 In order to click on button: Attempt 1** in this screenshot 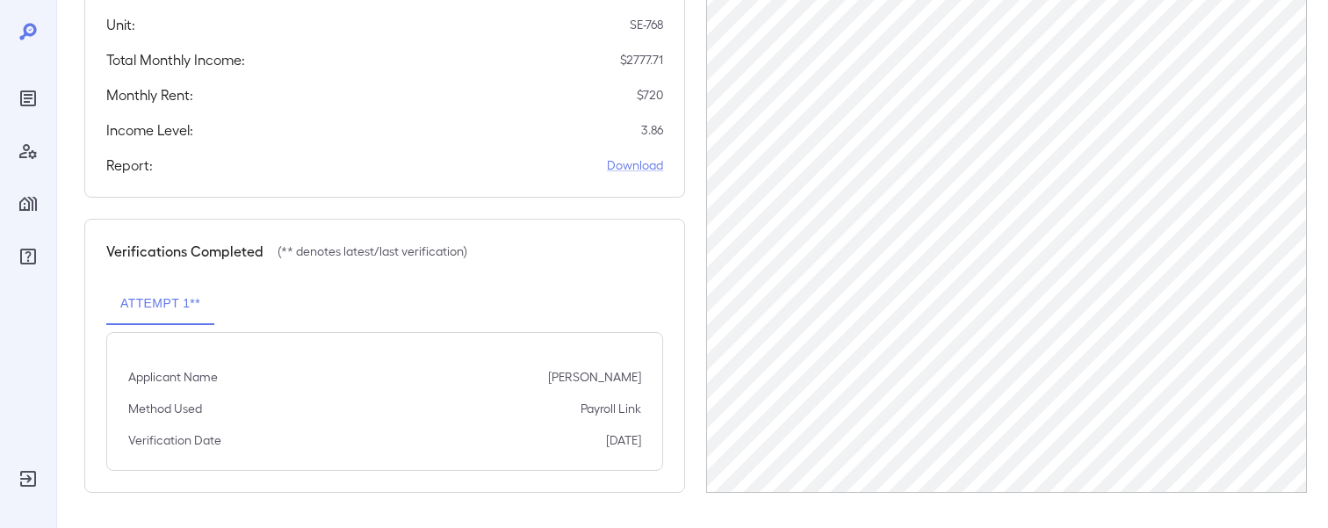, I will do `click(160, 304)`.